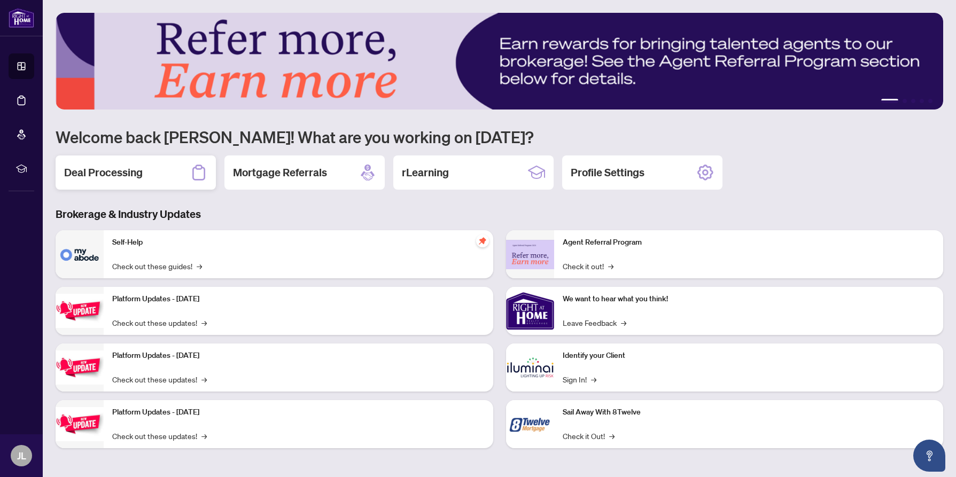 Image resolution: width=956 pixels, height=477 pixels. I want to click on p: We want to hear what you think!, so click(749, 299).